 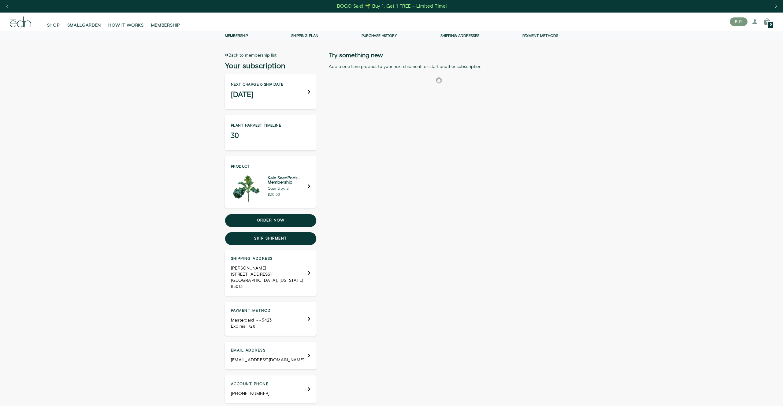 What do you see at coordinates (271, 182) in the screenshot?
I see `div: Edit Product` at bounding box center [271, 182].